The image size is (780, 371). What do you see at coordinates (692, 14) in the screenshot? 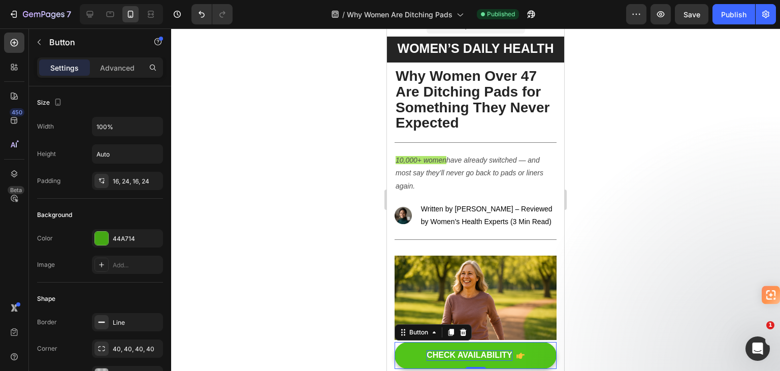
I see `button: Save` at bounding box center [692, 14].